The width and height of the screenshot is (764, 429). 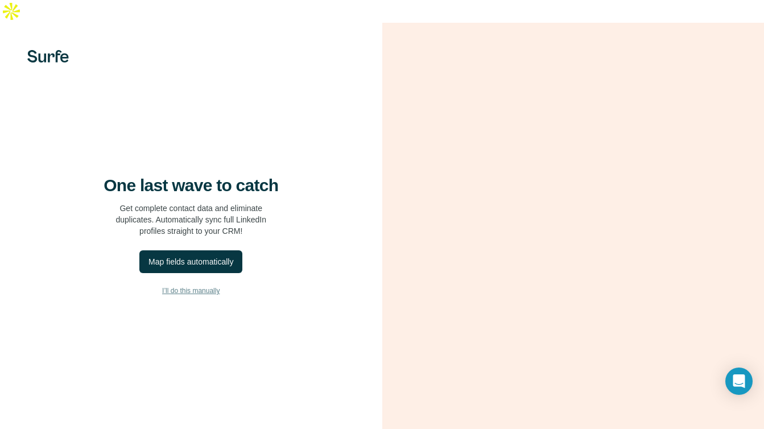 What do you see at coordinates (191, 262) in the screenshot?
I see `button: Map fields automatically` at bounding box center [191, 262].